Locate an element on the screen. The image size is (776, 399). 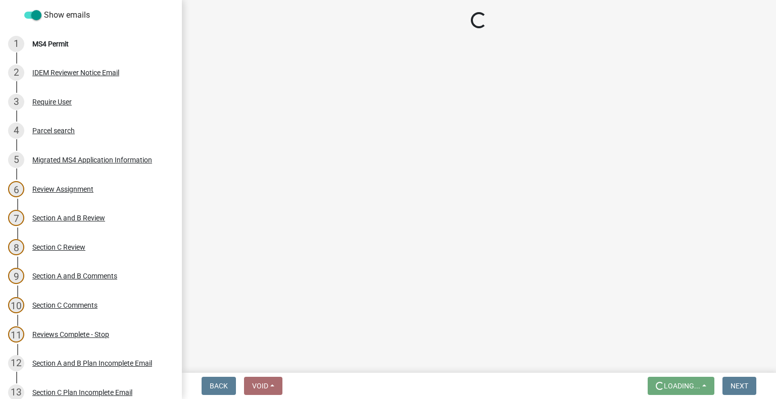
div: 2 is located at coordinates (16, 73).